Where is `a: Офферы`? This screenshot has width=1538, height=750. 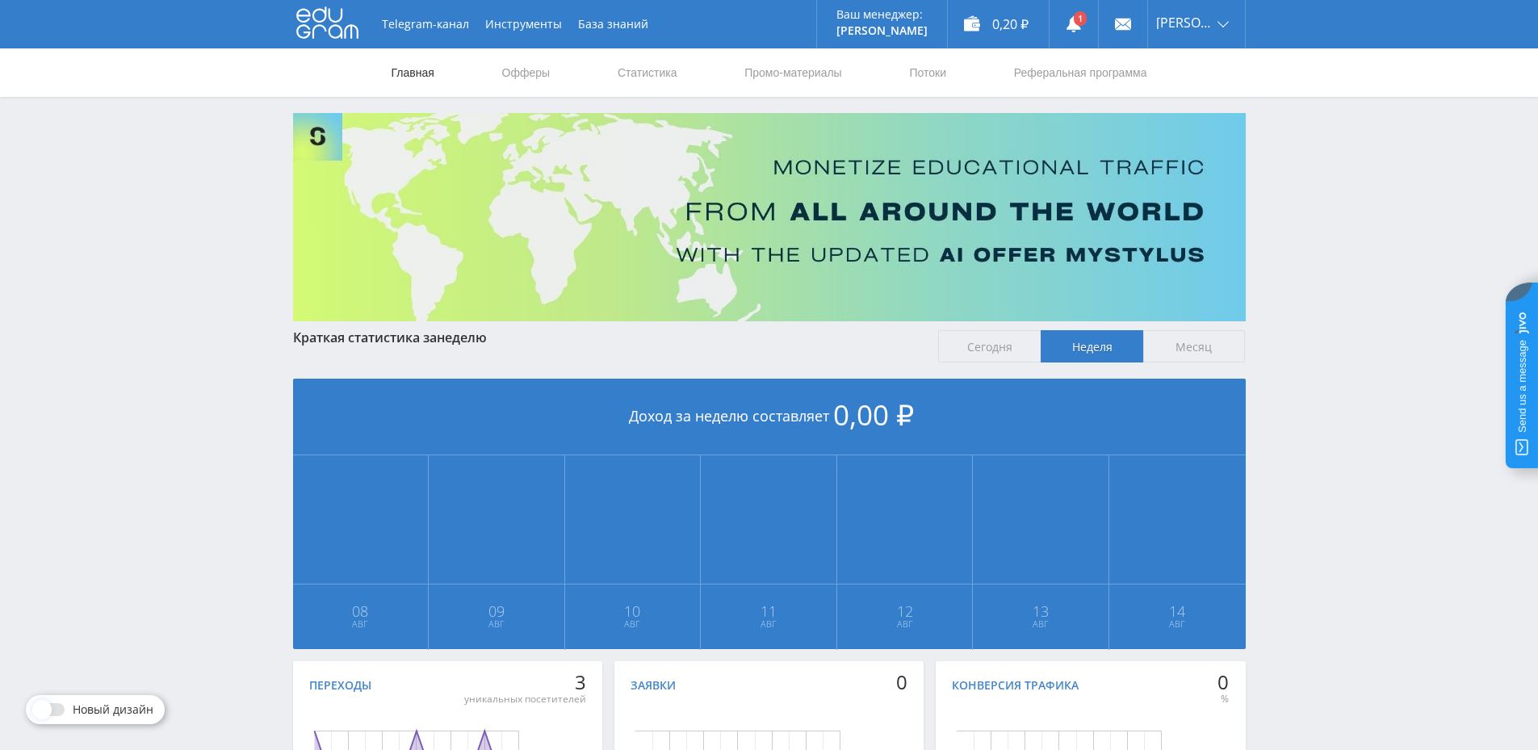 a: Офферы is located at coordinates (527, 73).